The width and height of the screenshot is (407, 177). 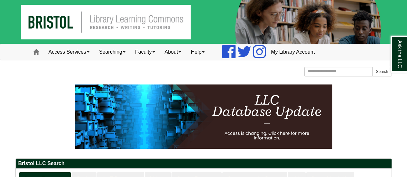 I want to click on a: Searching, so click(x=112, y=52).